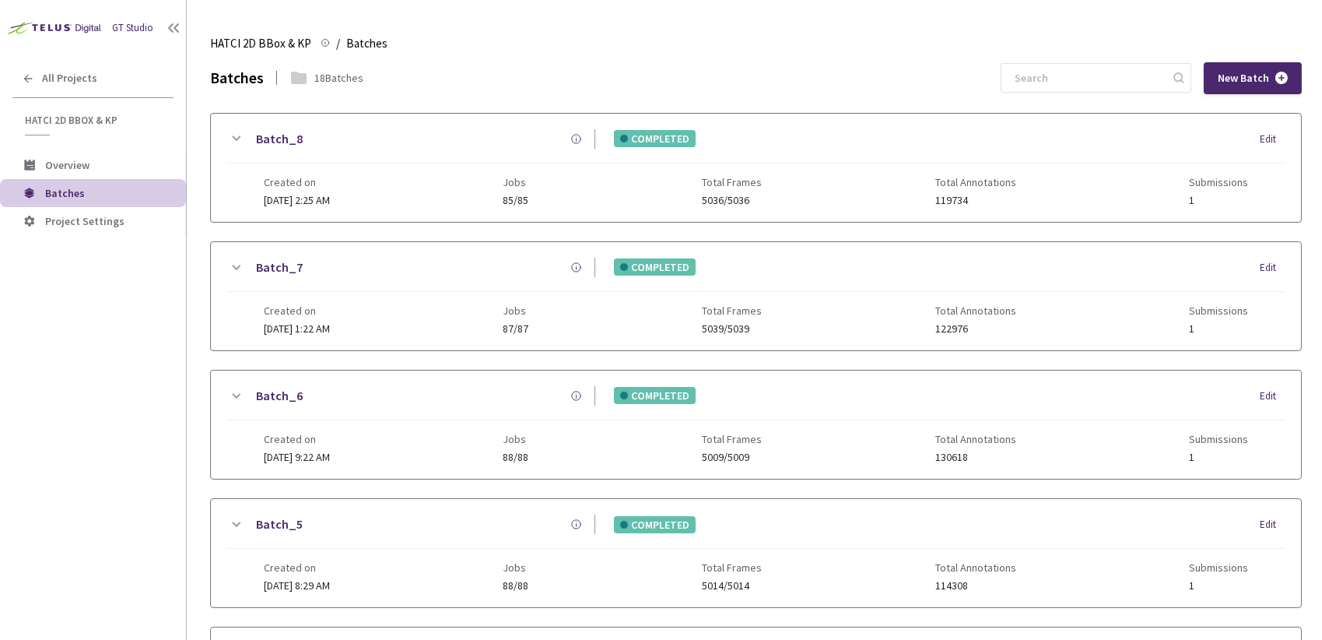 The image size is (1322, 640). I want to click on span: 5039/5039, so click(732, 328).